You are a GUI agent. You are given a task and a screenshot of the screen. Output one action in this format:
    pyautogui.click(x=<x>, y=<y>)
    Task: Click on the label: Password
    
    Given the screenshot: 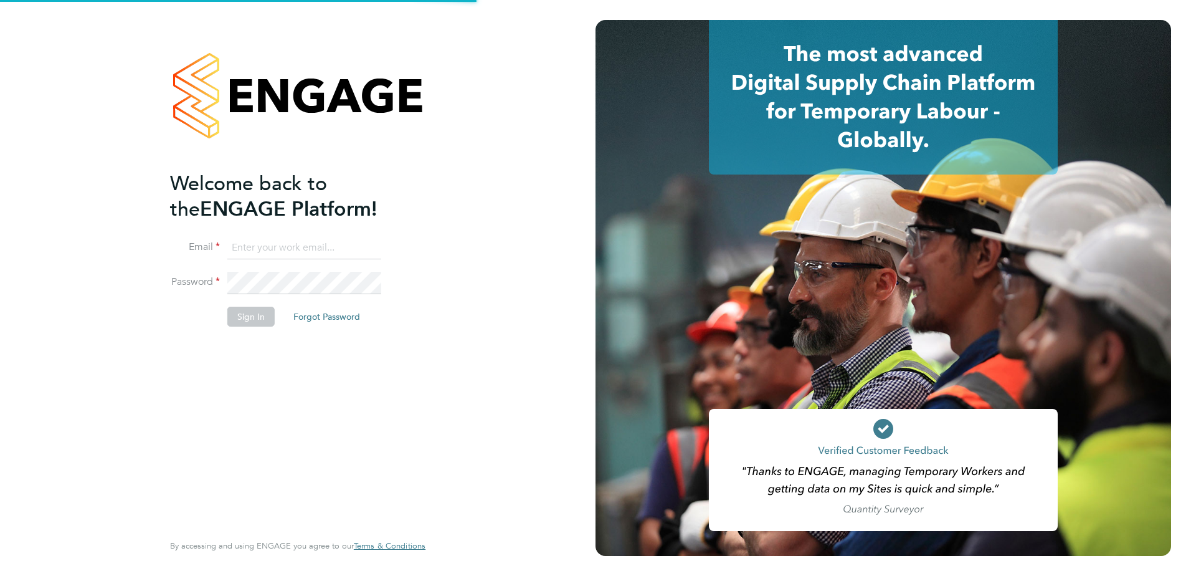 What is the action you would take?
    pyautogui.click(x=195, y=282)
    